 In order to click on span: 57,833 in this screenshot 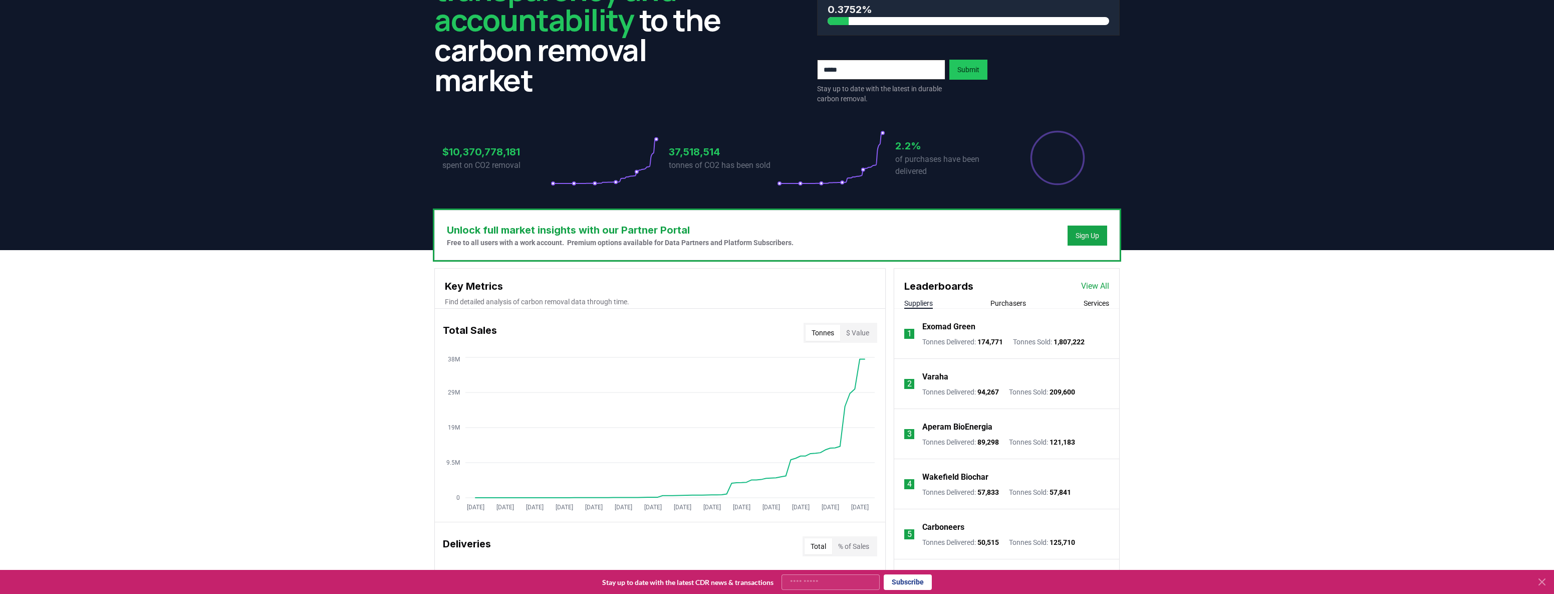, I will do `click(988, 492)`.